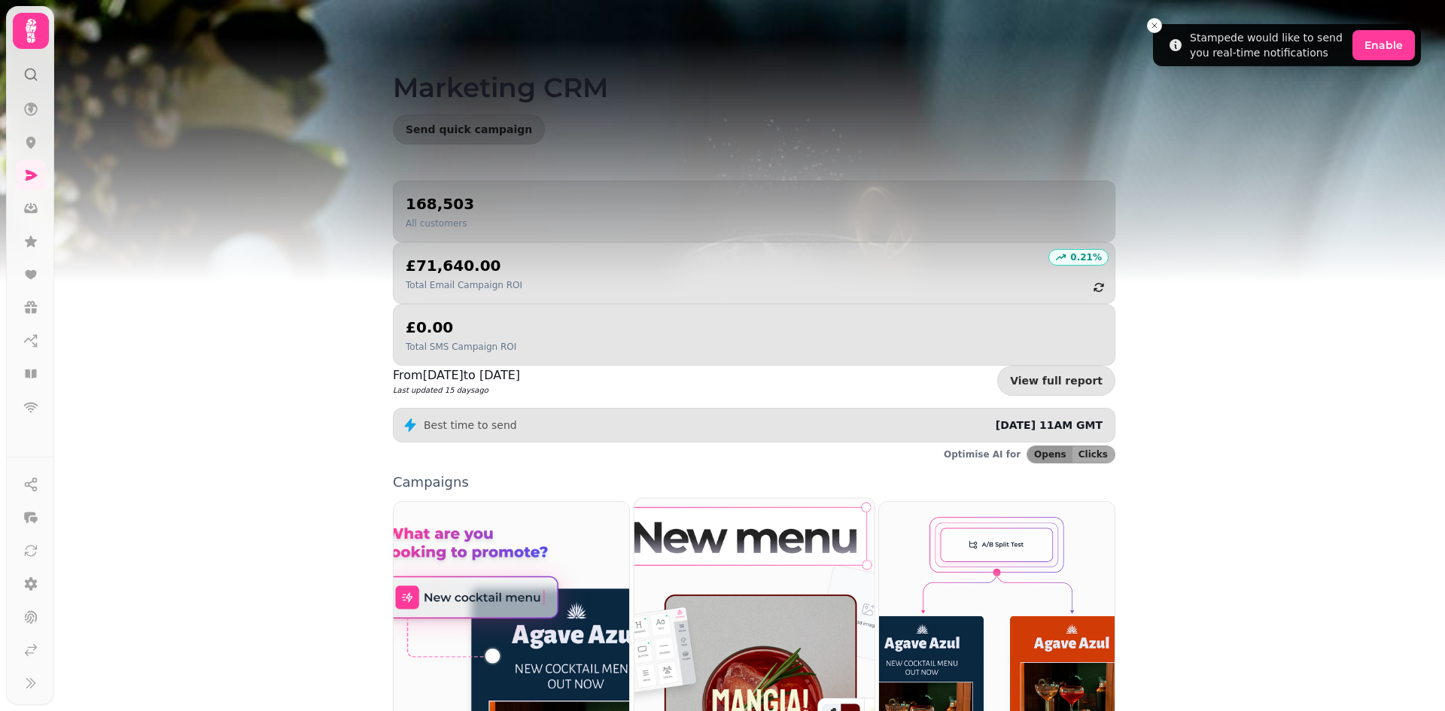 The height and width of the screenshot is (711, 1445). I want to click on button: Opens, so click(1050, 455).